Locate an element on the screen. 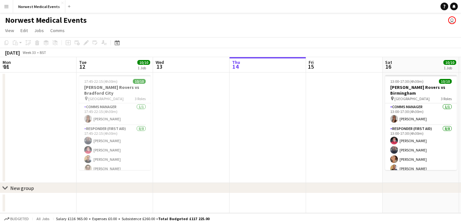 The height and width of the screenshot is (224, 461). span: Budgeted is located at coordinates (20, 219).